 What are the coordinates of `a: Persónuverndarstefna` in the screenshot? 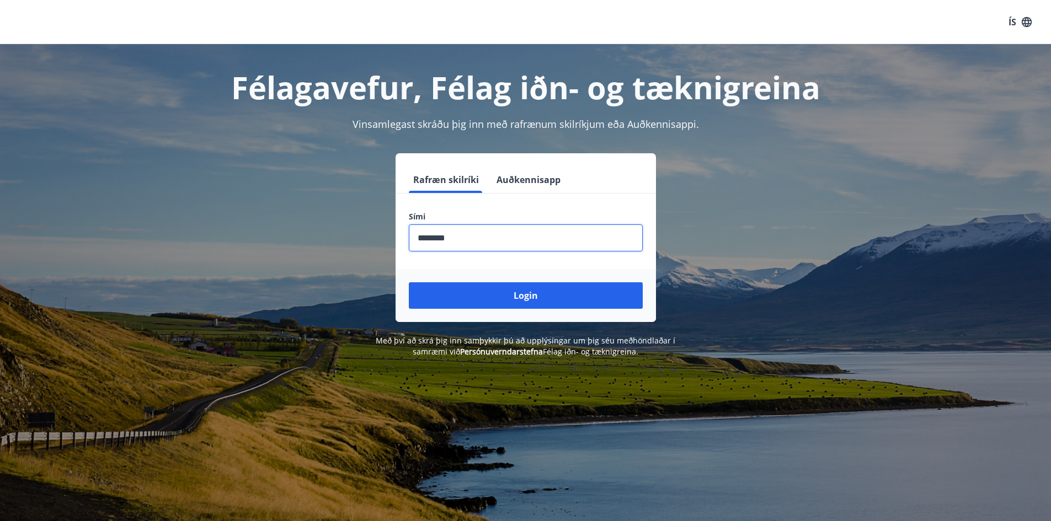 It's located at (502, 352).